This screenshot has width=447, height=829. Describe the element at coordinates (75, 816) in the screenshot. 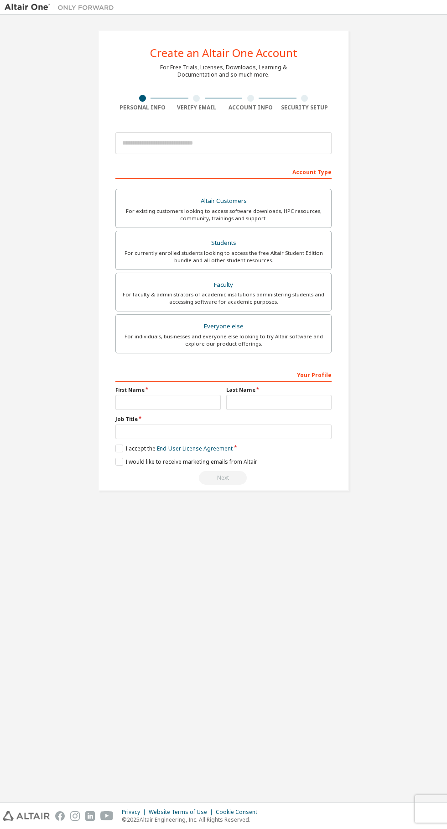

I see `img: instagram.svg` at that location.